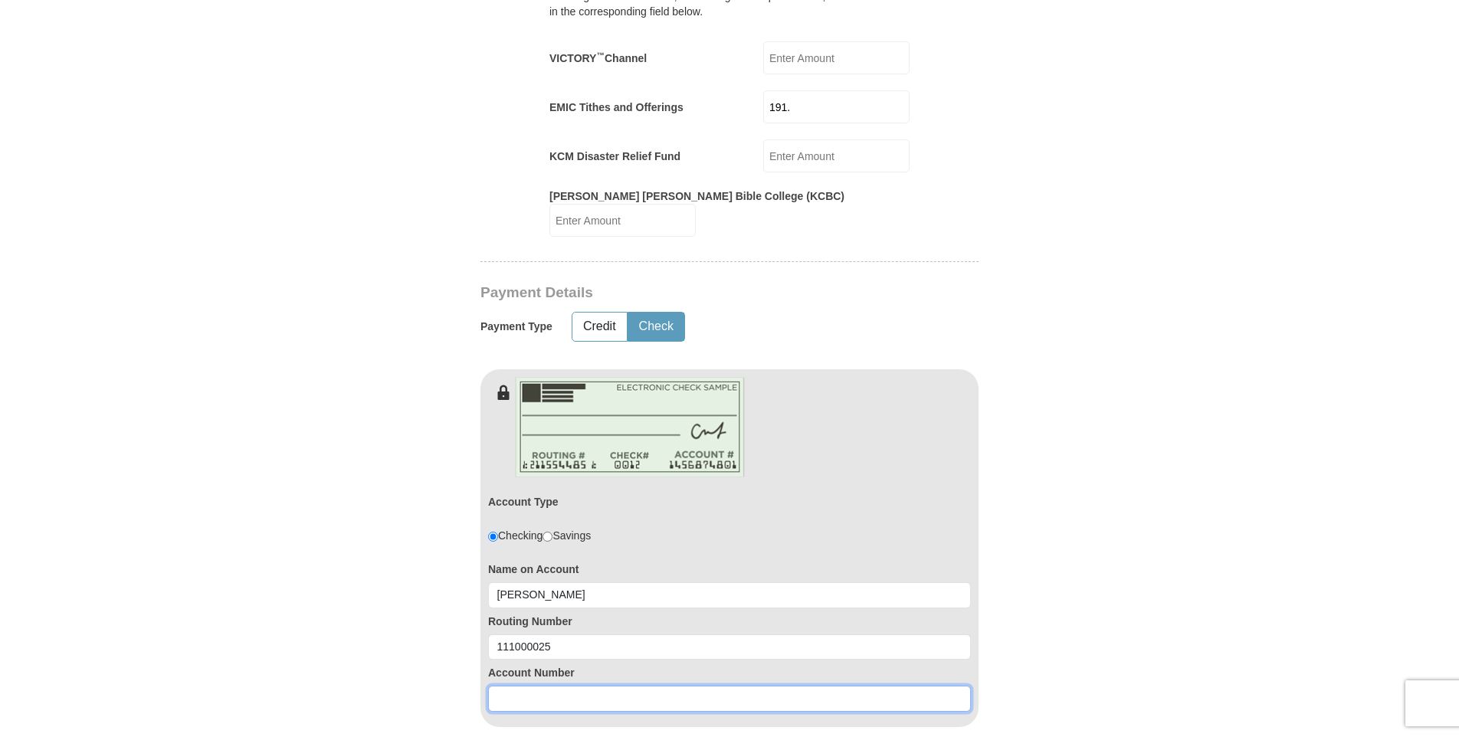 This screenshot has height=737, width=1459. What do you see at coordinates (599, 326) in the screenshot?
I see `button: Credit` at bounding box center [599, 326].